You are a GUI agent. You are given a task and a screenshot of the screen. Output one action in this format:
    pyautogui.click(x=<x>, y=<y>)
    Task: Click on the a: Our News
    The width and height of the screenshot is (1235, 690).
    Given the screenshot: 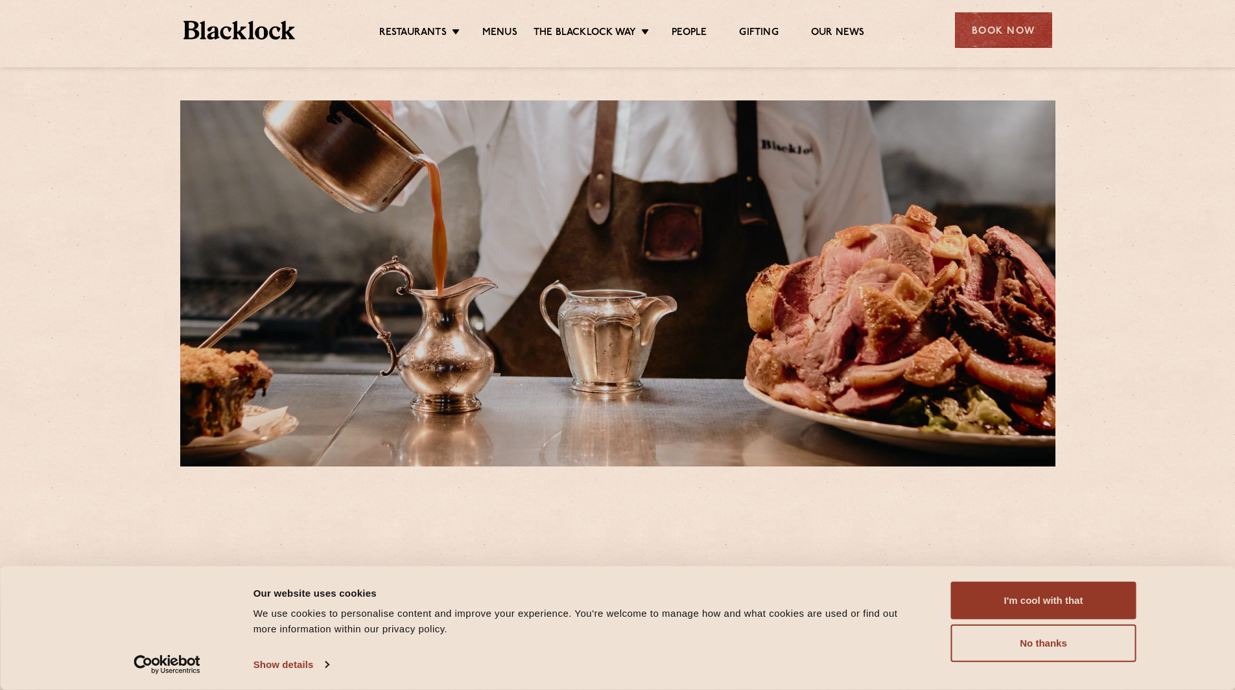 What is the action you would take?
    pyautogui.click(x=837, y=34)
    